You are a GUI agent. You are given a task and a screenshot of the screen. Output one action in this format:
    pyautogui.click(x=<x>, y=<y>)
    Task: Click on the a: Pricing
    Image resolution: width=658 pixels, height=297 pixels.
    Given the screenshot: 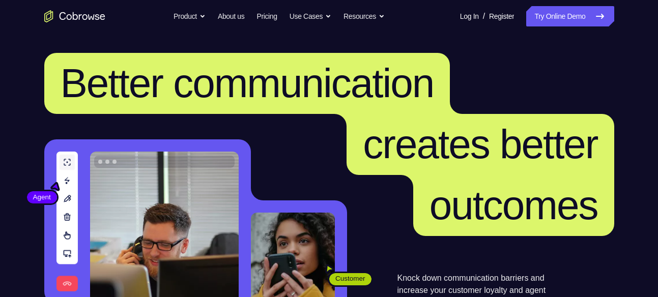 What is the action you would take?
    pyautogui.click(x=267, y=16)
    